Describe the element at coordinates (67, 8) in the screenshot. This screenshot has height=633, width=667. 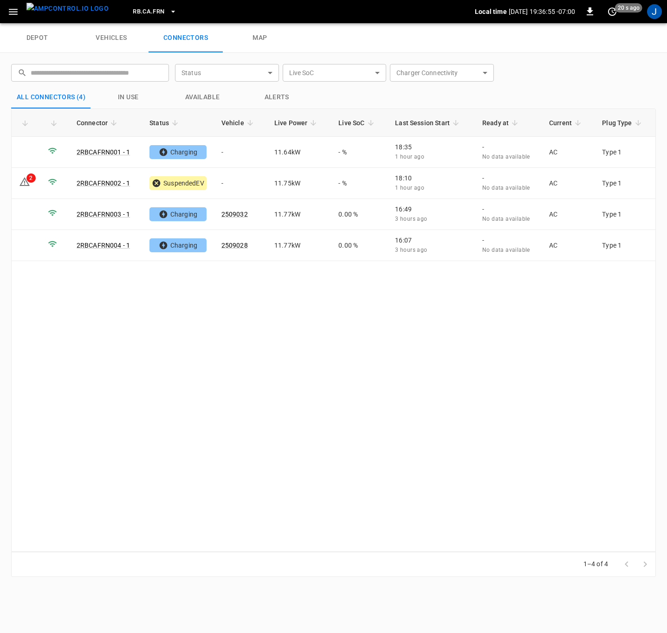
I see `img: ampcontrol.io logo` at that location.